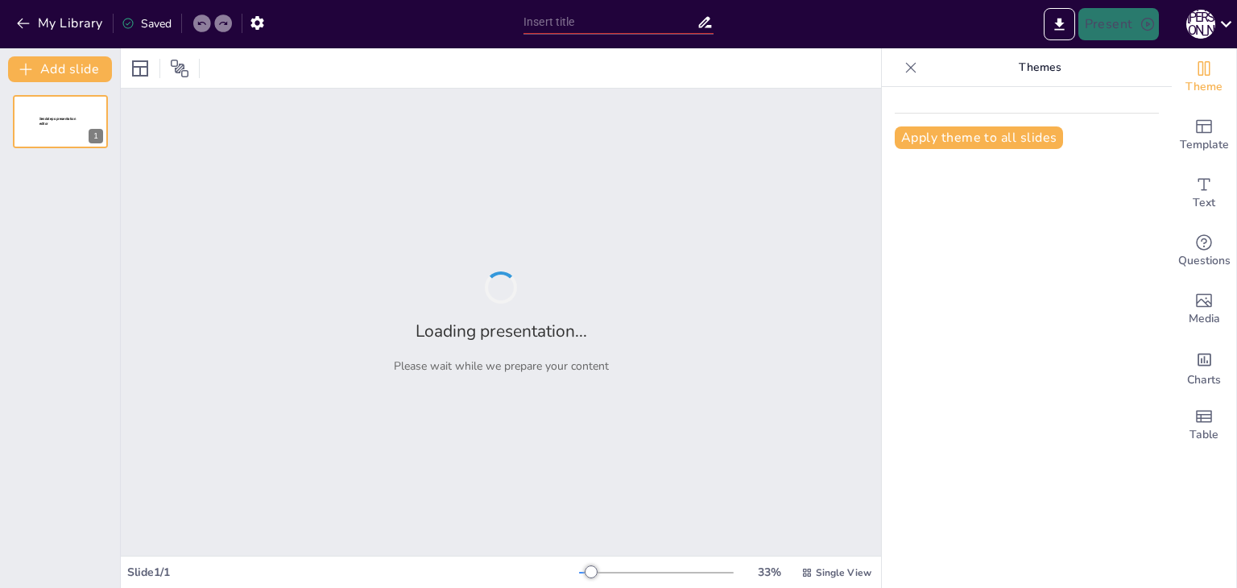 The height and width of the screenshot is (588, 1237). I want to click on span: Sendsteps presentation editor, so click(57, 121).